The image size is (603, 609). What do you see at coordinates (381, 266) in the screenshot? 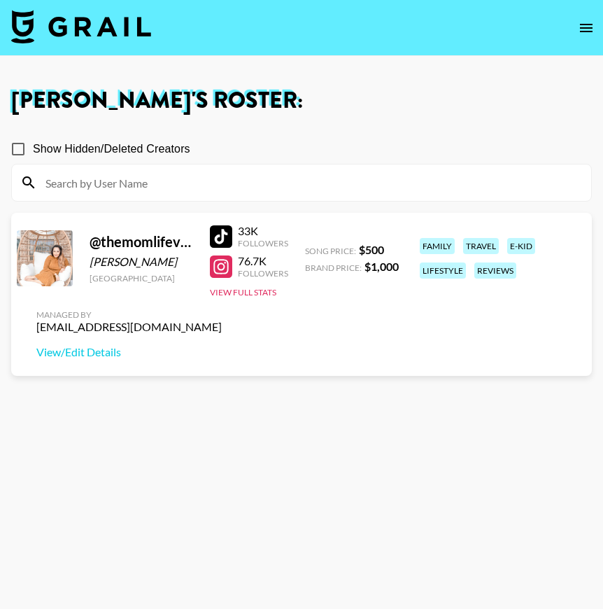
I see `strong: $ 1,000` at bounding box center [381, 266].